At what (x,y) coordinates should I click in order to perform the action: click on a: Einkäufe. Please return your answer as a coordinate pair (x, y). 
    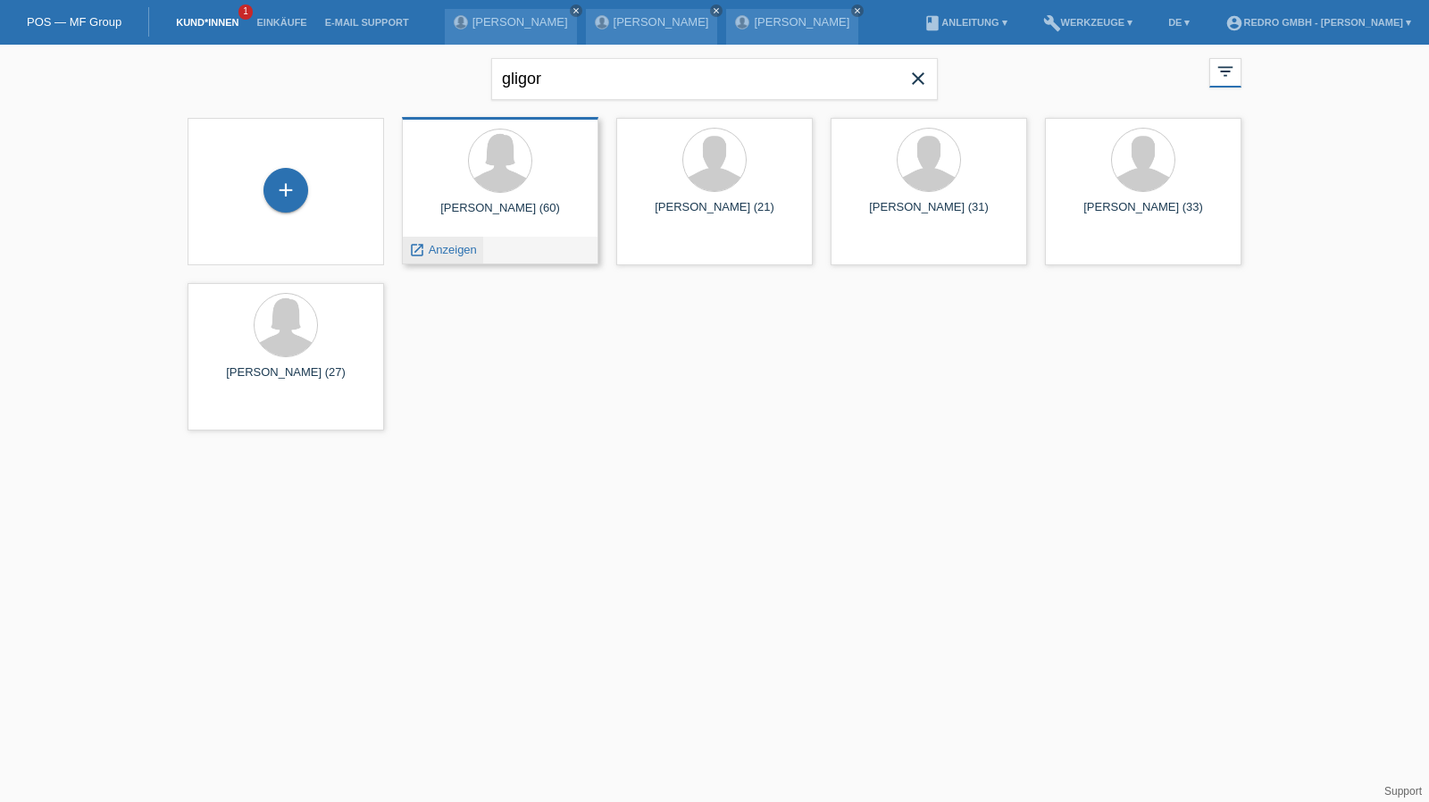
    Looking at the image, I should click on (281, 22).